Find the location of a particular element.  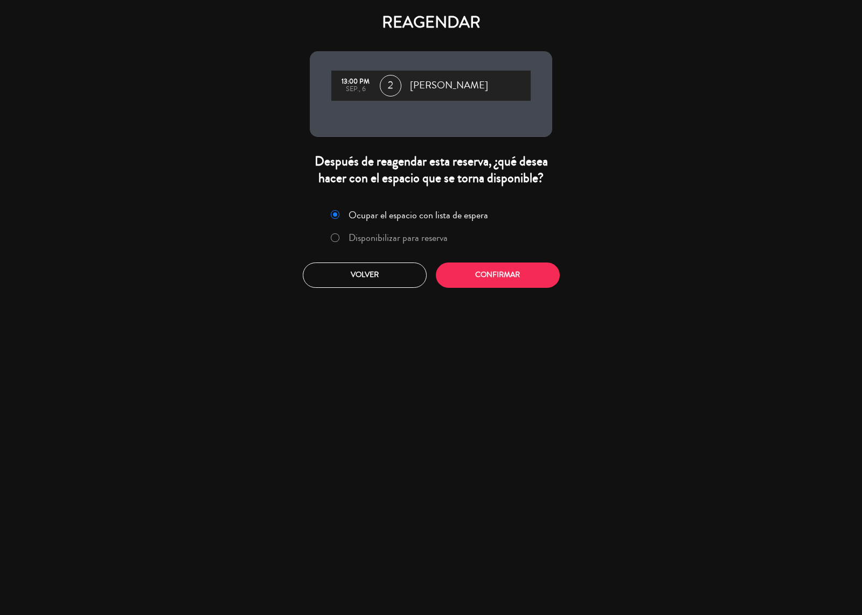

button: Volver is located at coordinates (365, 275).